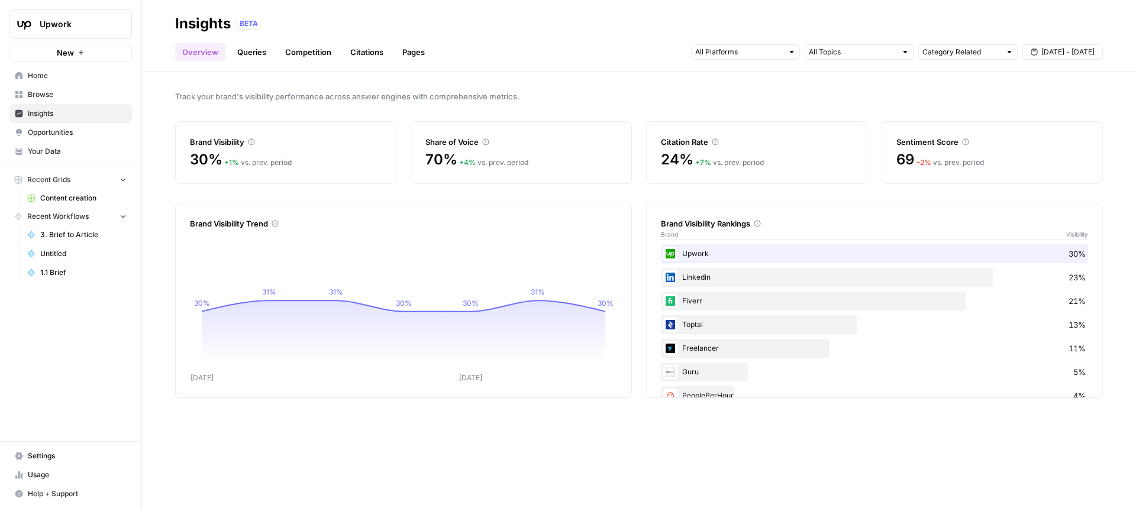 The width and height of the screenshot is (1136, 508). I want to click on span: Usage, so click(77, 475).